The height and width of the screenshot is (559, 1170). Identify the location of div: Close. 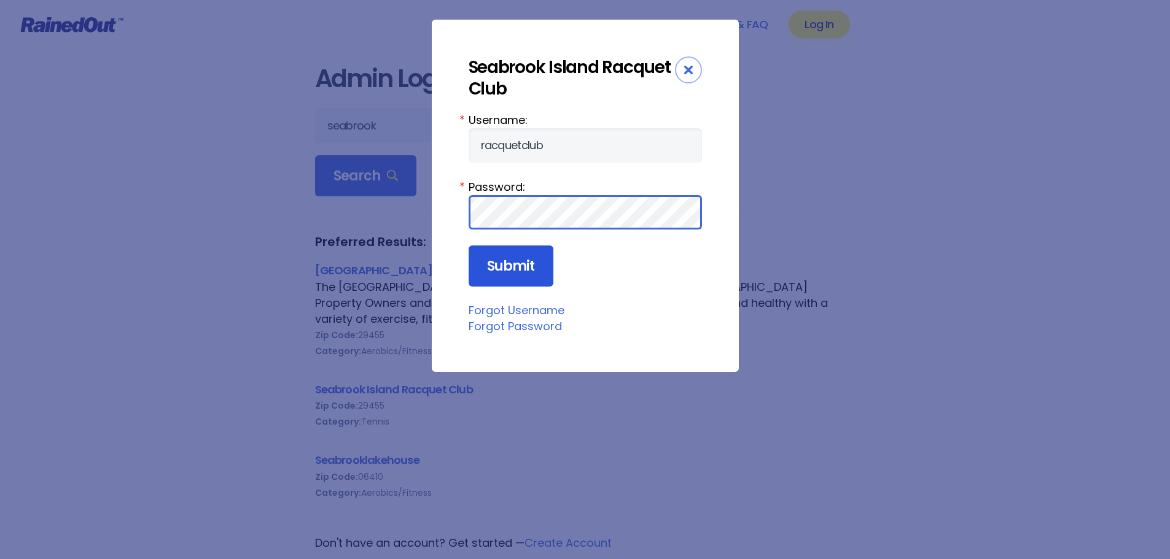
(688, 70).